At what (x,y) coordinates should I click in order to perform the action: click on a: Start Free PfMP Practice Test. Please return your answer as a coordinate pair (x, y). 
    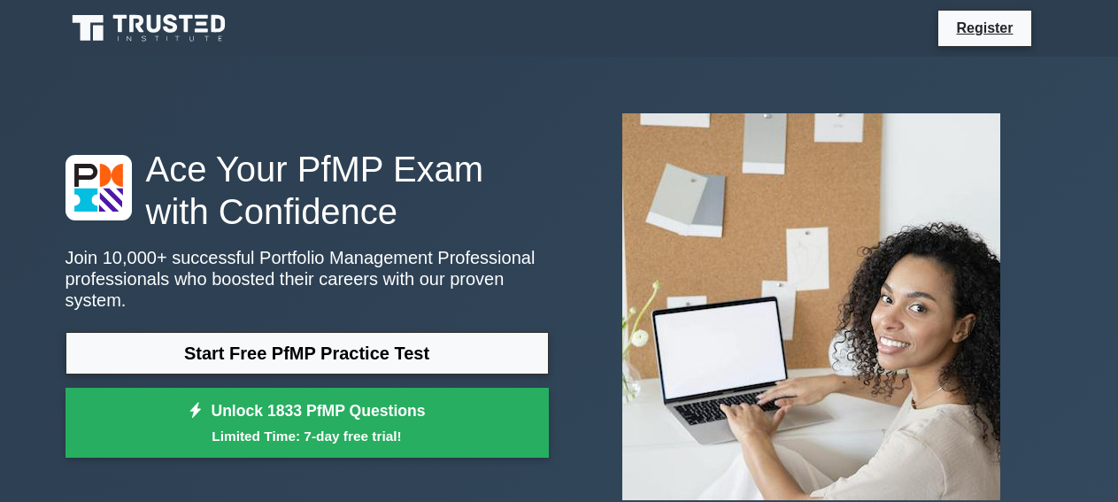
    Looking at the image, I should click on (307, 353).